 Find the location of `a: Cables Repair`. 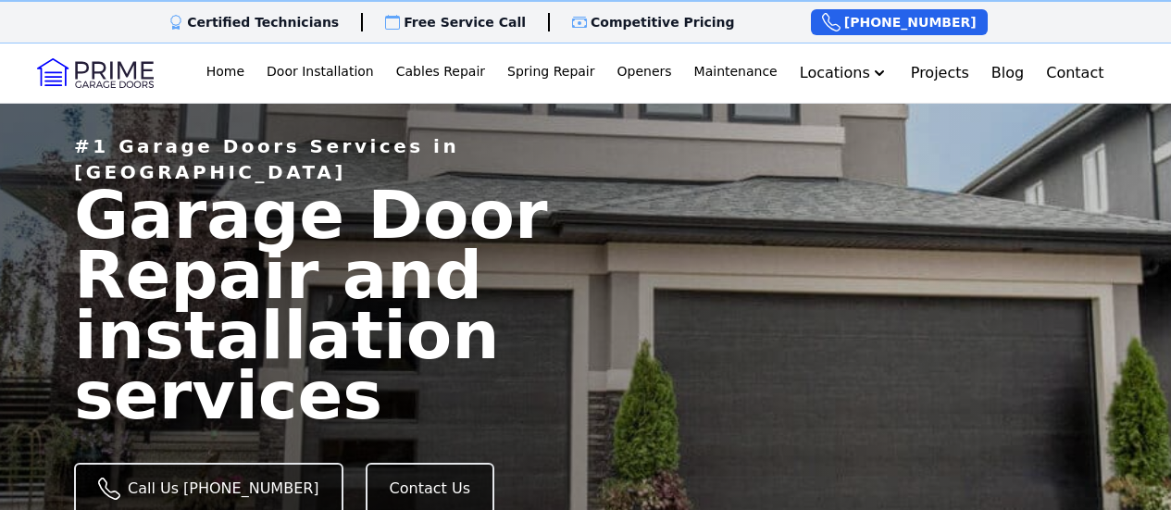

a: Cables Repair is located at coordinates (441, 73).